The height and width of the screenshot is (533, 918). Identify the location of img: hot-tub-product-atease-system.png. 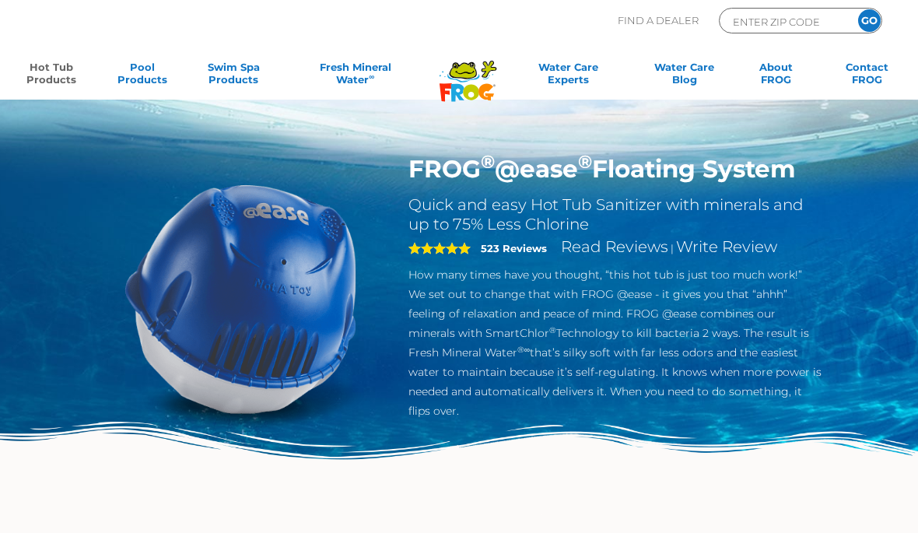
(240, 298).